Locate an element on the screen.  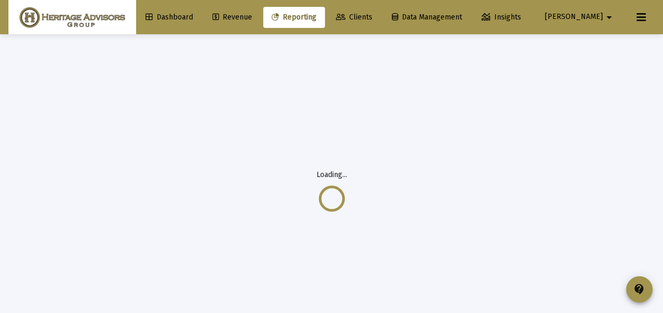
a: Insights is located at coordinates (501, 17).